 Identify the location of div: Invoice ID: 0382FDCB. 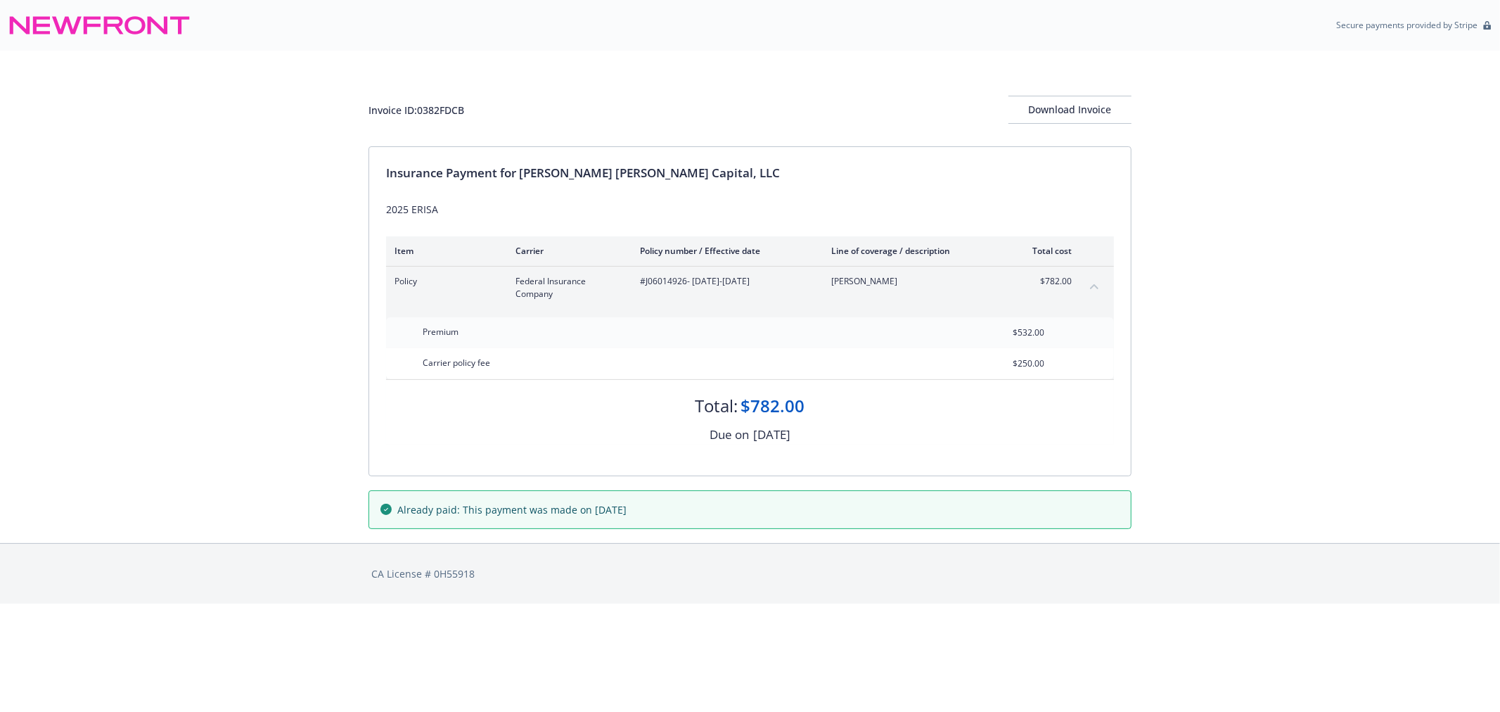
(416, 110).